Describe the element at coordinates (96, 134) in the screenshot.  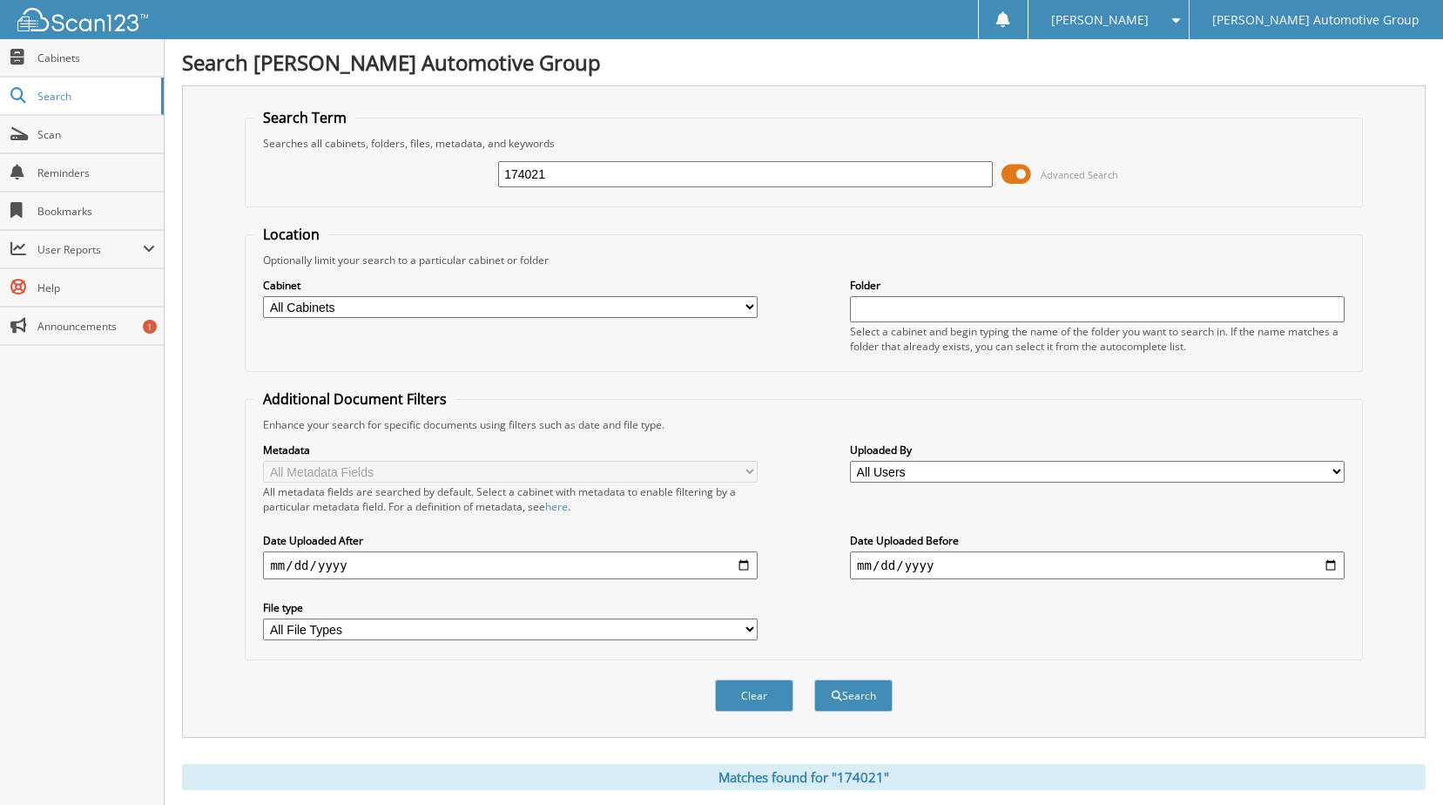
I see `span: Scan` at that location.